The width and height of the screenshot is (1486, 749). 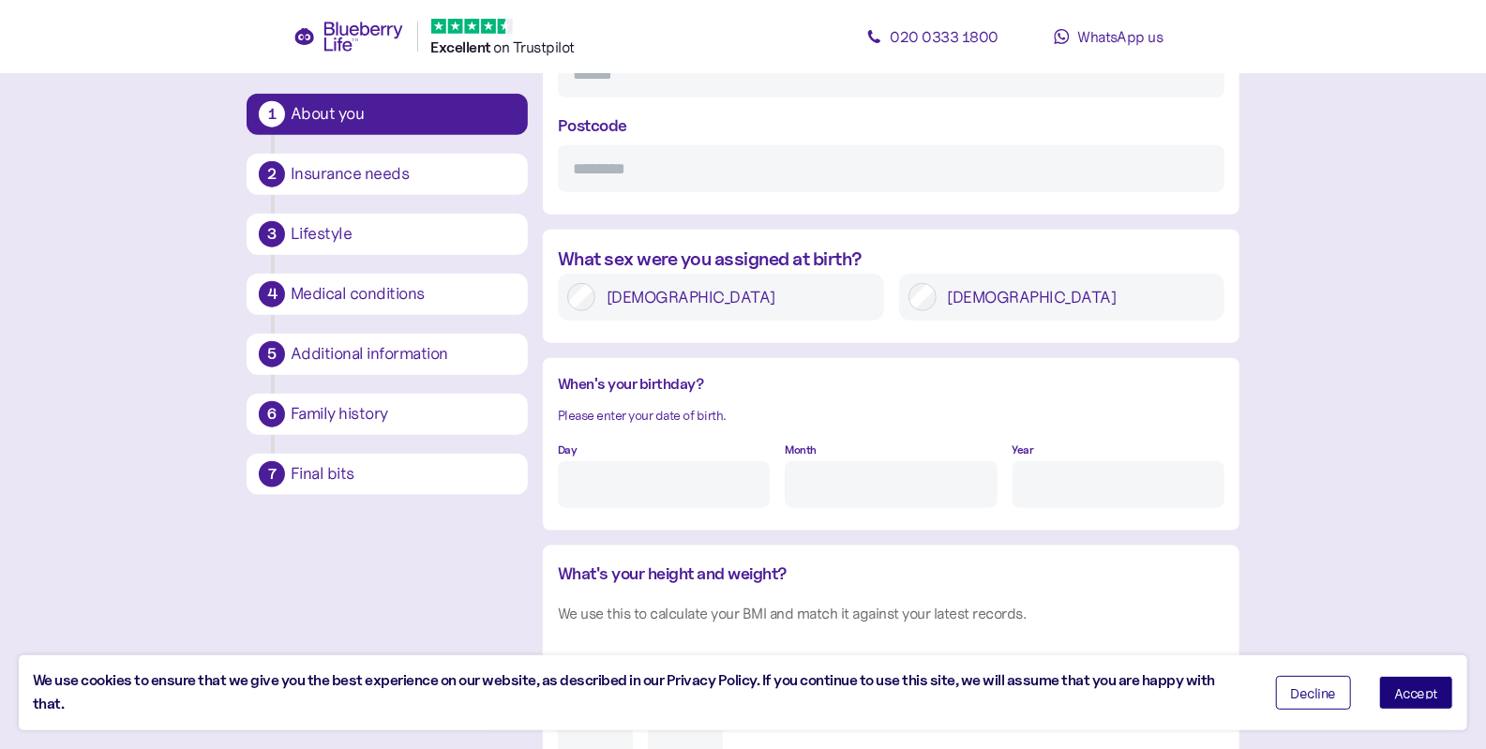 What do you see at coordinates (1415, 693) in the screenshot?
I see `span: Accept` at bounding box center [1415, 693].